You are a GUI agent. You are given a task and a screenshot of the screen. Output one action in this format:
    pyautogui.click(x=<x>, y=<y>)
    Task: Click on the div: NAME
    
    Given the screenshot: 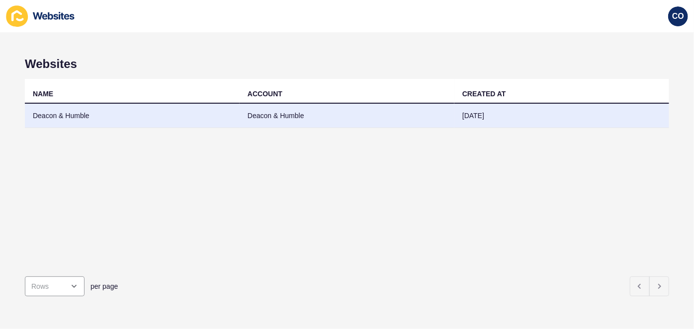 What is the action you would take?
    pyautogui.click(x=43, y=94)
    